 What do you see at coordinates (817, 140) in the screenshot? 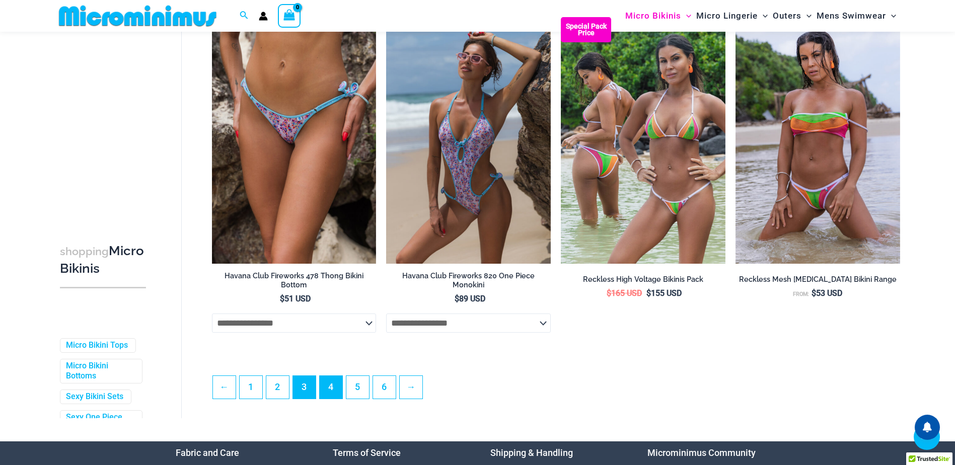
I see `a: Reckless Mesh High Voltage 3480 Crop Top 296 Cheeky 06Reckless Mesh High Voltage 3480 Crop Top 46...` at bounding box center [817, 140].